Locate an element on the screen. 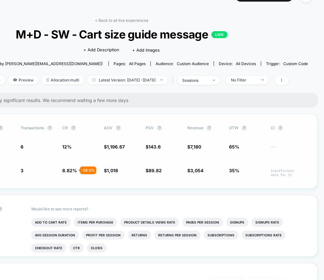  span: Allocation: multi is located at coordinates (63, 80).